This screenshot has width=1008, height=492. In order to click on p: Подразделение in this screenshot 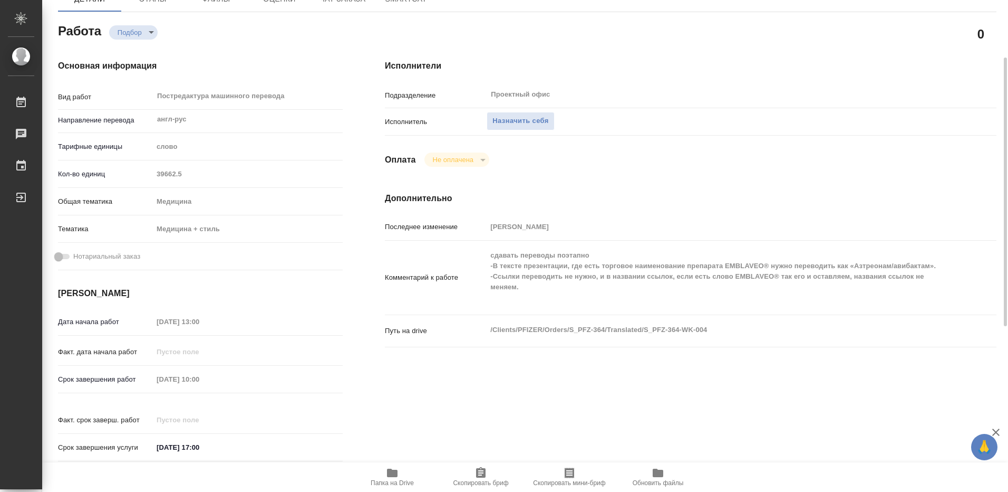, I will do `click(436, 95)`.